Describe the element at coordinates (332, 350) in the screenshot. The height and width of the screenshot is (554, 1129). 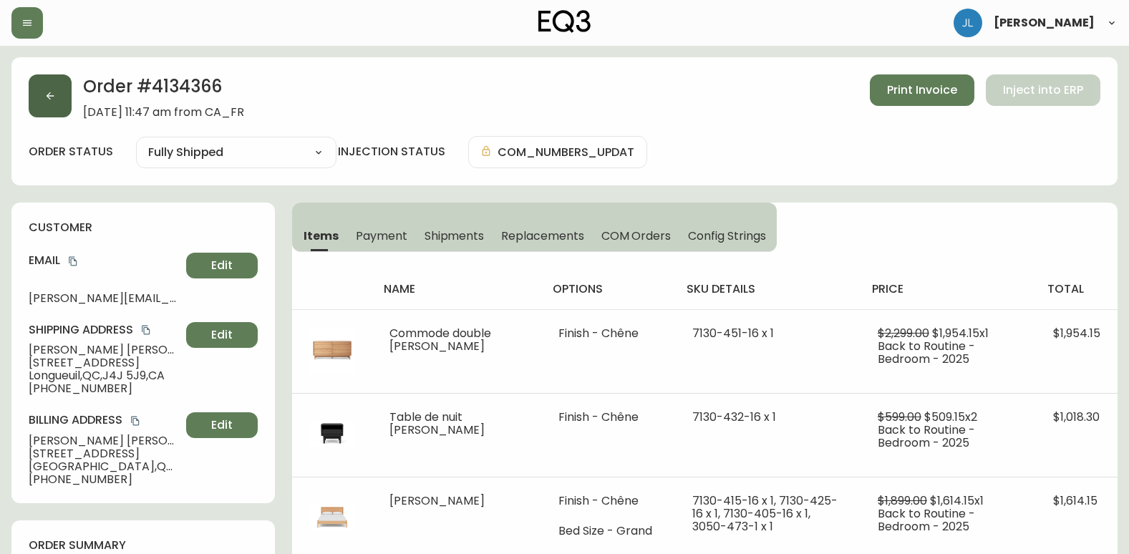
I see `img: 53102070-d270-473a-af60-8fcc77ca1bff.jpg` at that location.